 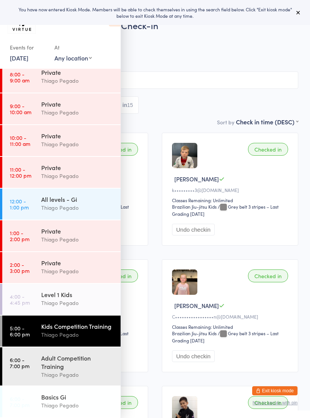 What do you see at coordinates (20, 172) in the screenshot?
I see `time: 11:00 - 12:00 pm` at bounding box center [20, 172].